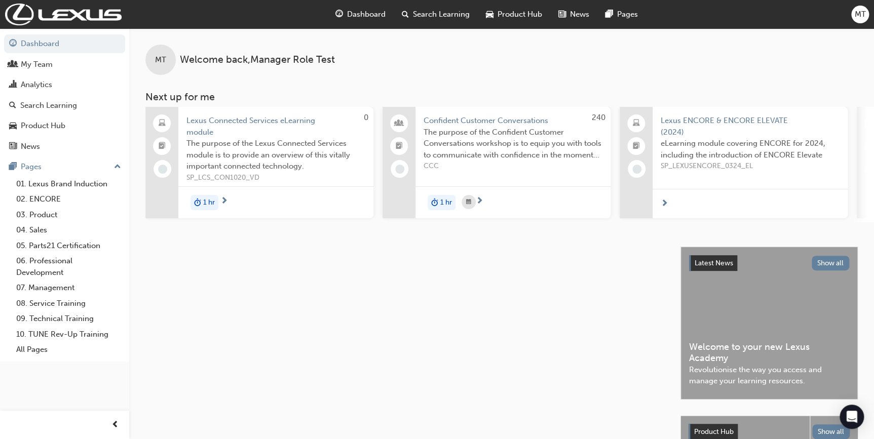 This screenshot has width=874, height=439. Describe the element at coordinates (860, 14) in the screenshot. I see `button: MT` at that location.